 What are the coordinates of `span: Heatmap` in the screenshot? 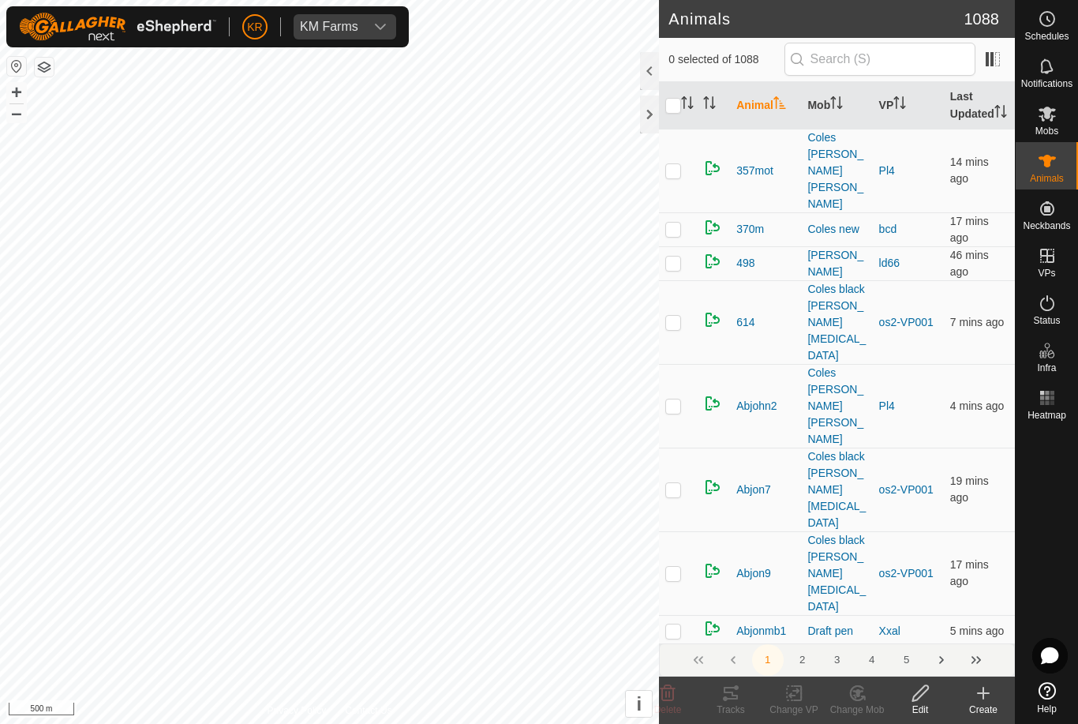 It's located at (1046, 415).